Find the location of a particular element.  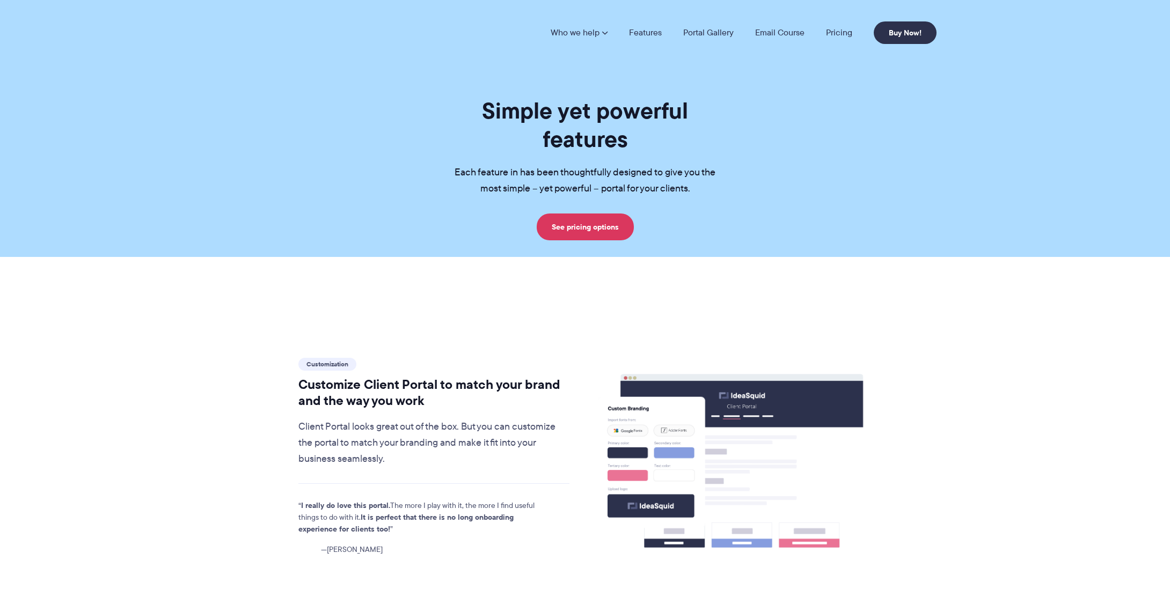

a: Pricing is located at coordinates (839, 33).